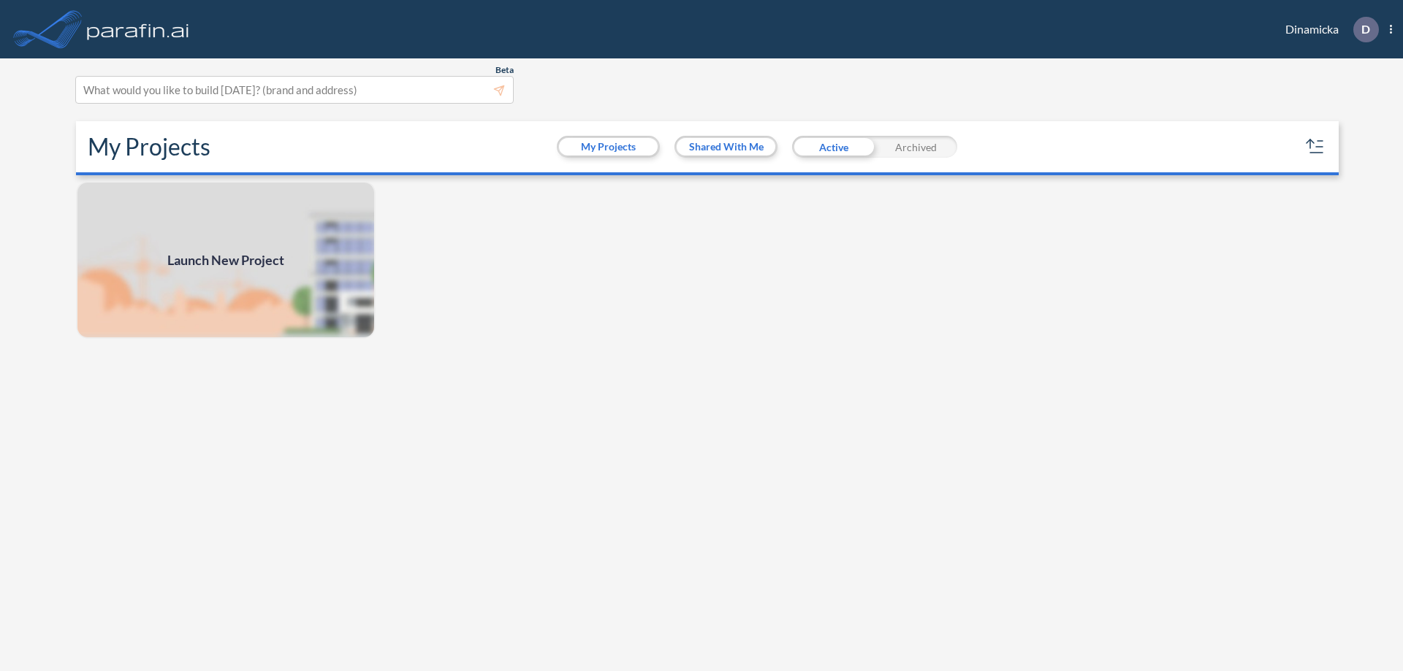 The image size is (1403, 671). What do you see at coordinates (1328, 29) in the screenshot?
I see `div: Dinamicka` at bounding box center [1328, 29].